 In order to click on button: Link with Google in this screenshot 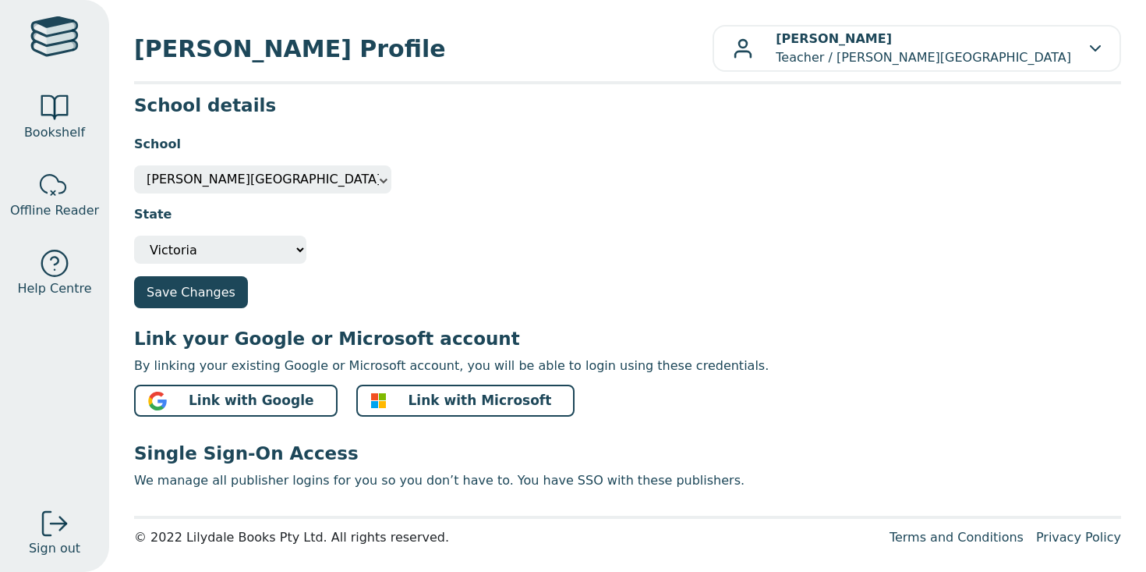, I will do `click(235, 400)`.